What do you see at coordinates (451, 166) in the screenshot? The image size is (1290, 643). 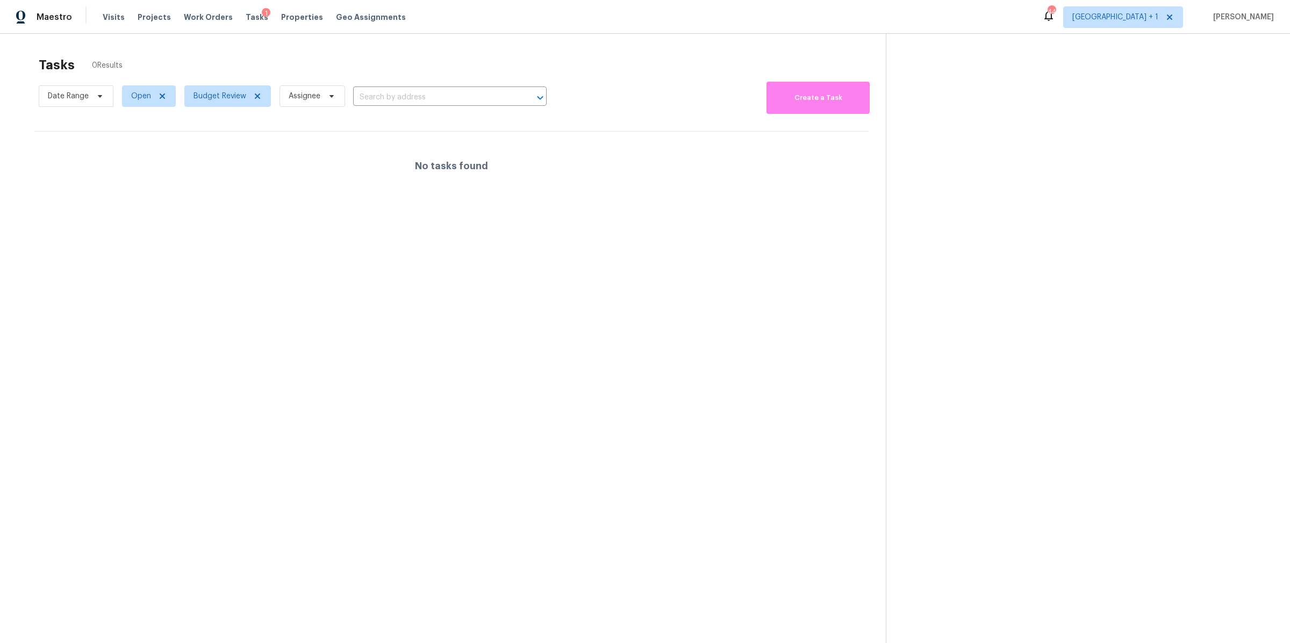 I see `h4: No tasks found` at bounding box center [451, 166].